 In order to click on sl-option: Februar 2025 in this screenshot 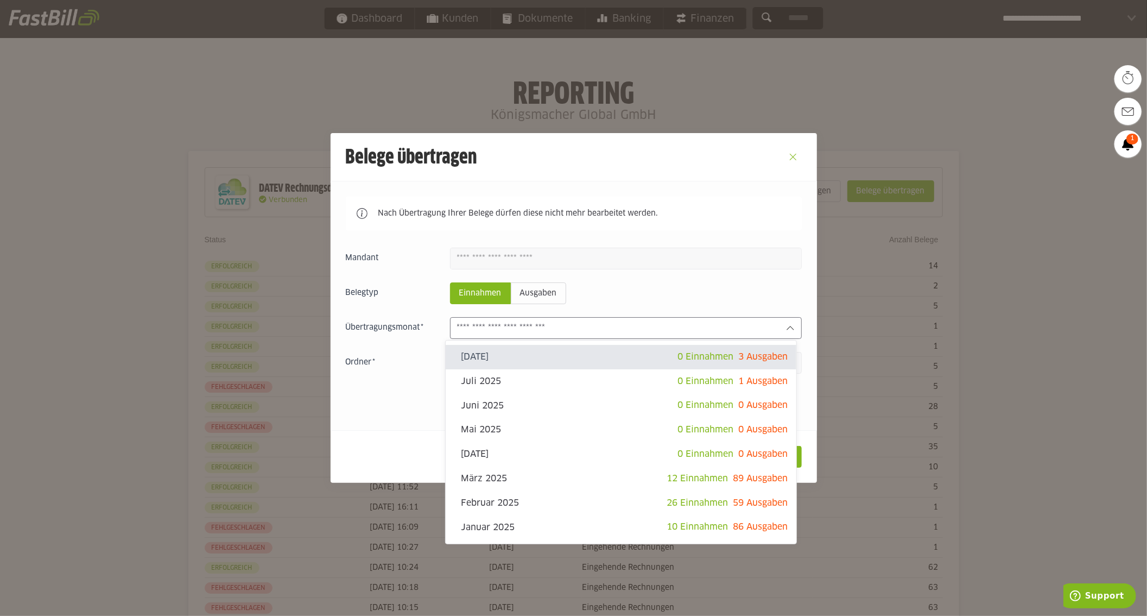, I will do `click(621, 503)`.